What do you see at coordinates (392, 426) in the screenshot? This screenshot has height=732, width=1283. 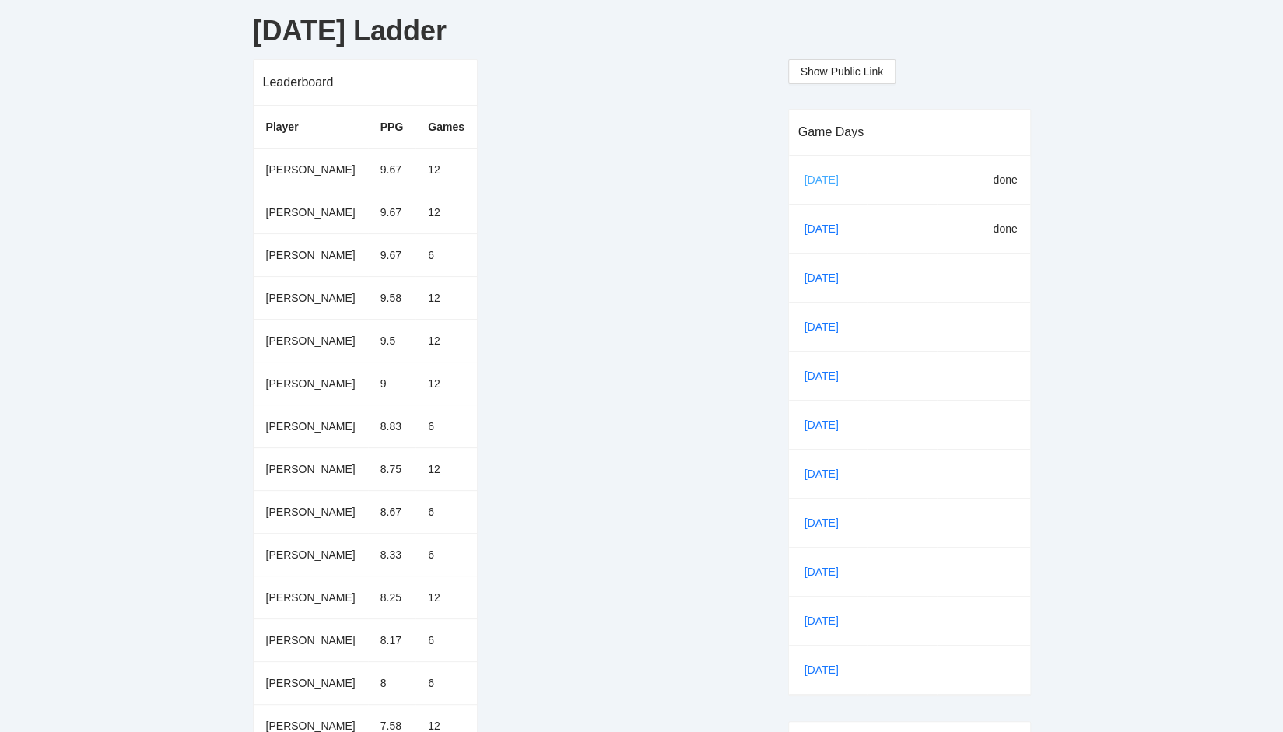 I see `td: 8.83` at bounding box center [392, 426].